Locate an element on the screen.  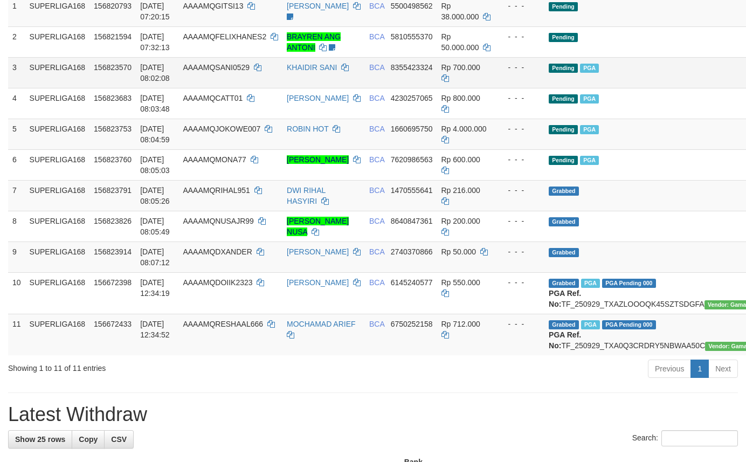
span: Copy 6145240577 to clipboard is located at coordinates (412, 283).